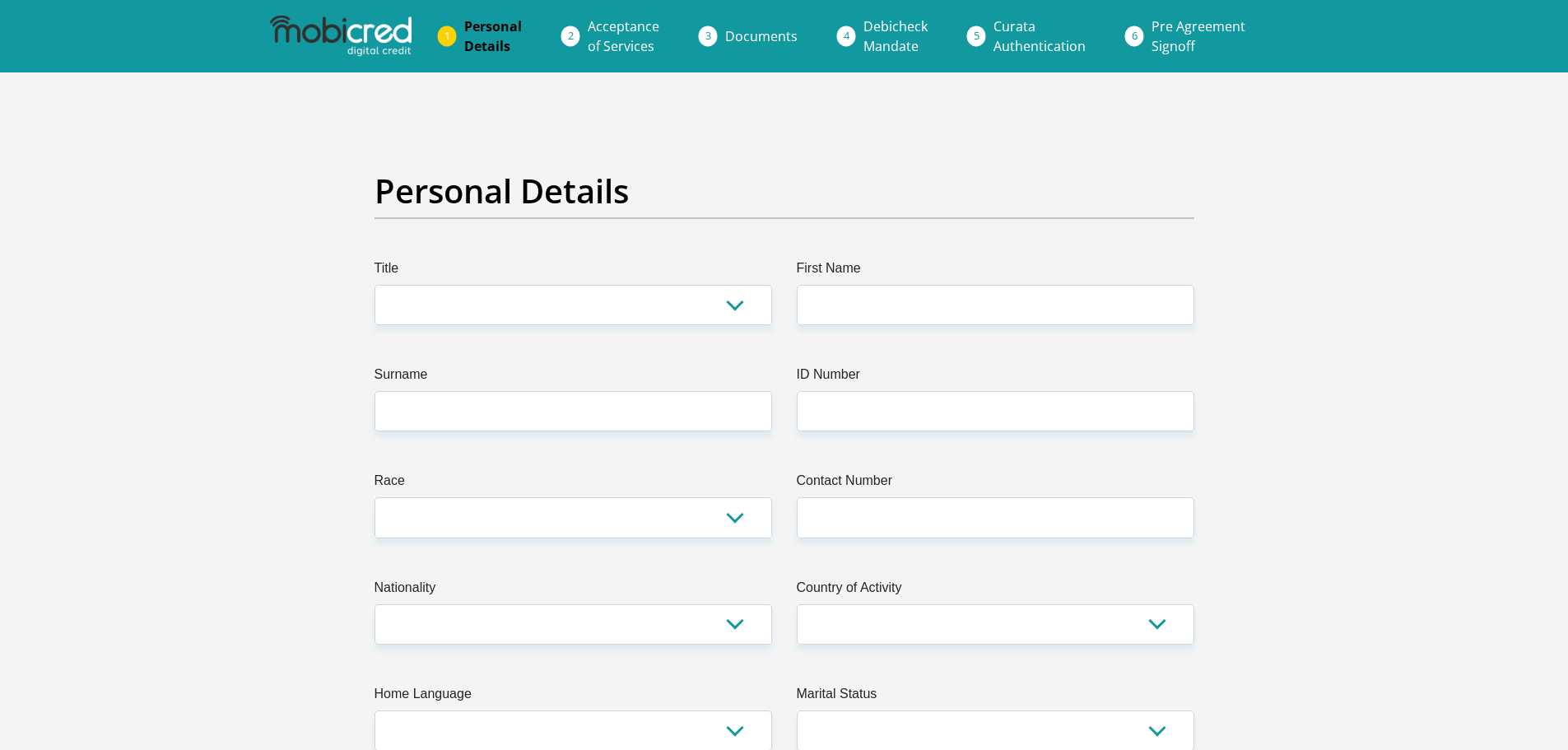 The image size is (1568, 750). I want to click on a: CurataAuthentication, so click(1039, 36).